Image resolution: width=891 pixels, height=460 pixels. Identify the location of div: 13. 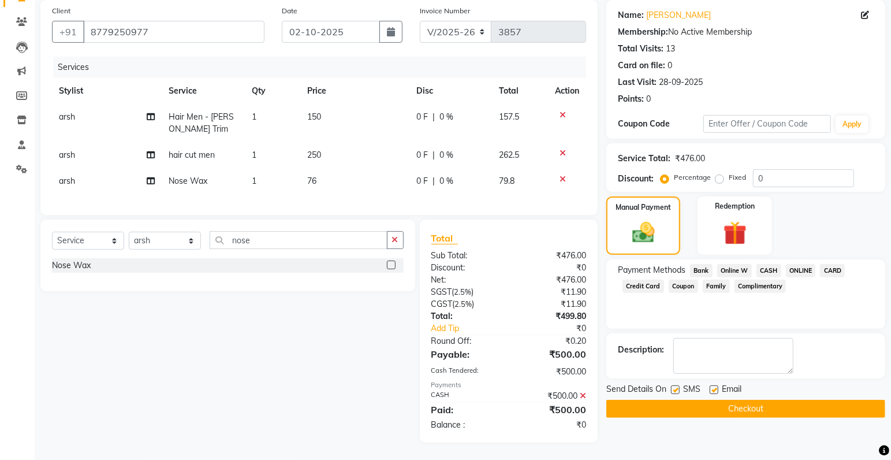
(670, 49).